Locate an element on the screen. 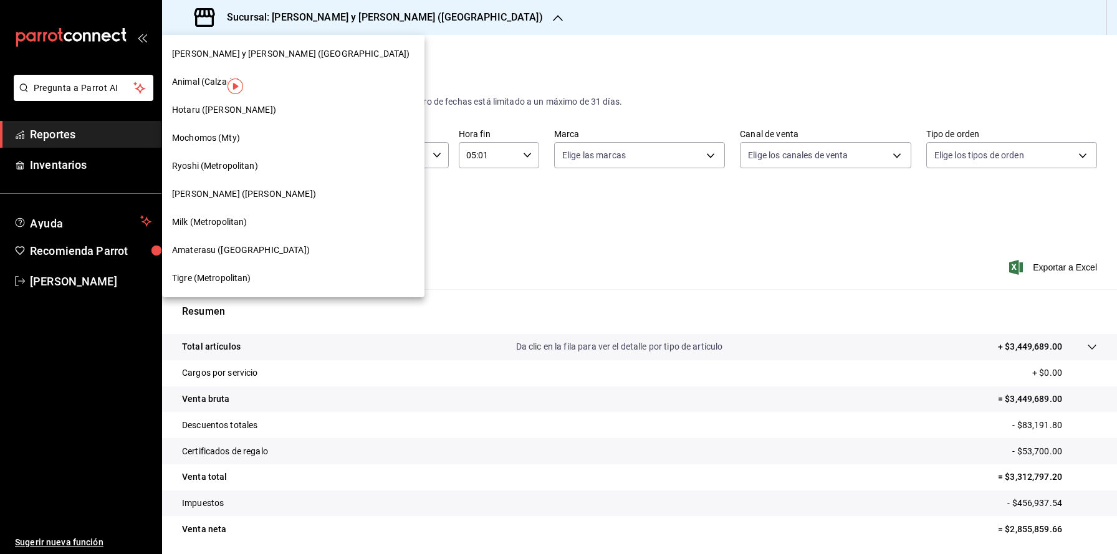  div: Tigre (Metropolitan) is located at coordinates (293, 278).